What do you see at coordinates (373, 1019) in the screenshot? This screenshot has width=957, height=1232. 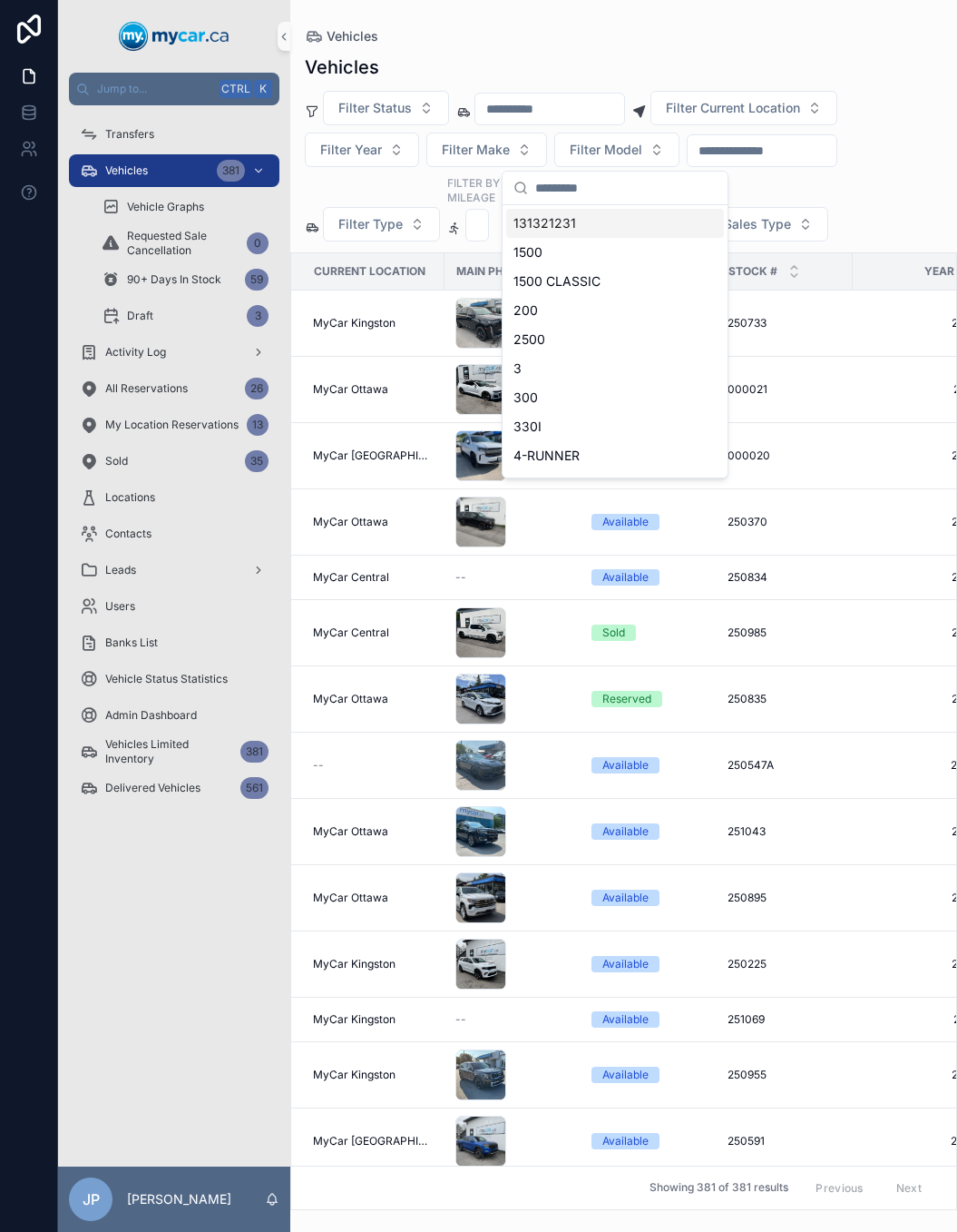 I see `a: MyCar Kingston` at bounding box center [373, 1019].